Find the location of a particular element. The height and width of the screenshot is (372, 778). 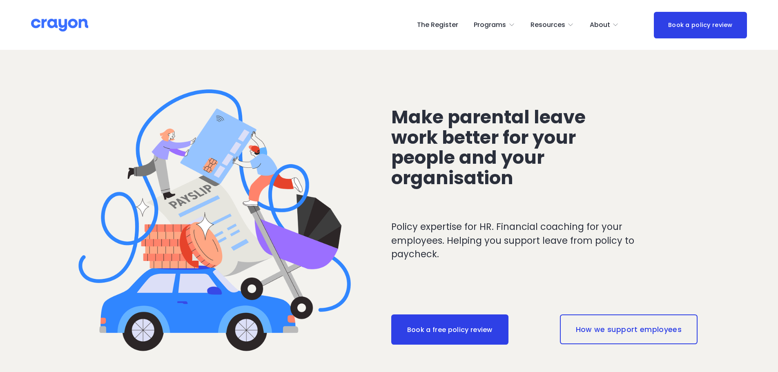

span: Programs is located at coordinates (490, 25).